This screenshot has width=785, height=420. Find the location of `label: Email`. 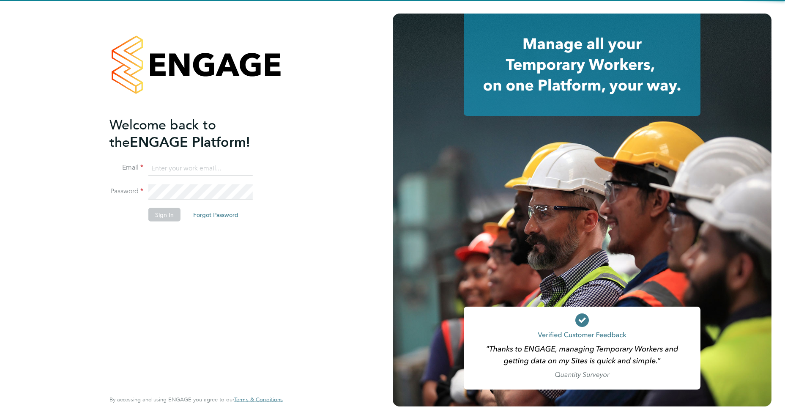

label: Email is located at coordinates (126, 167).